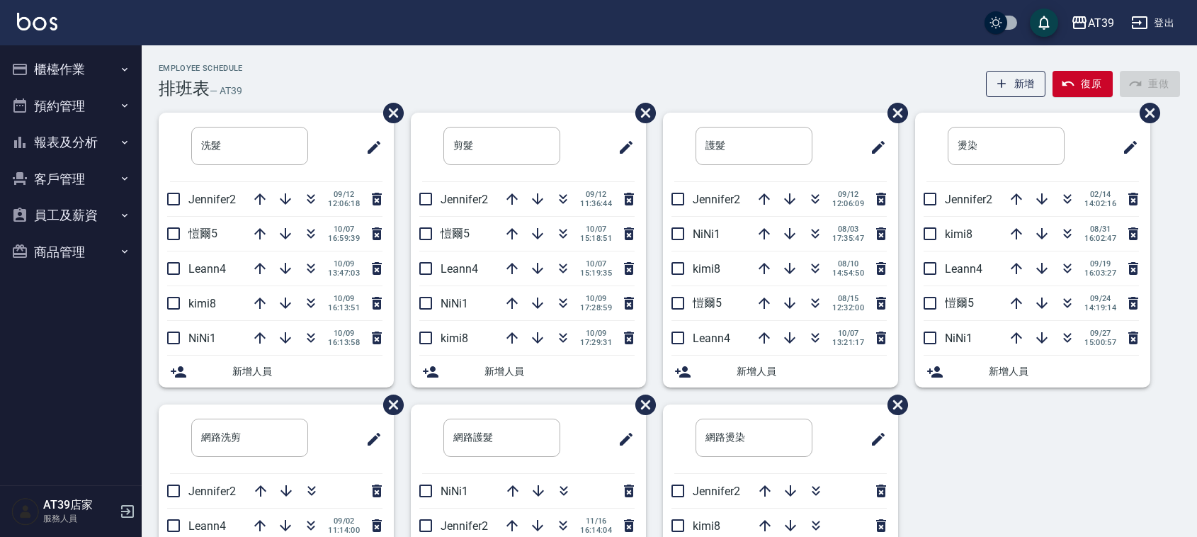 This screenshot has height=537, width=1197. Describe the element at coordinates (595, 307) in the screenshot. I see `span: 17:28:59` at that location.